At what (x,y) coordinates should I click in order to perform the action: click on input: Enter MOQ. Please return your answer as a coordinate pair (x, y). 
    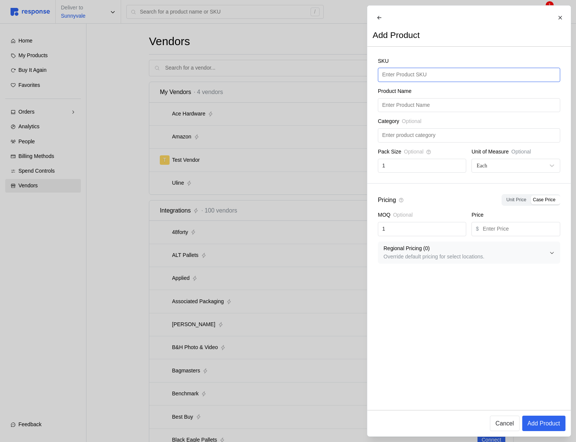
    Looking at the image, I should click on (422, 229).